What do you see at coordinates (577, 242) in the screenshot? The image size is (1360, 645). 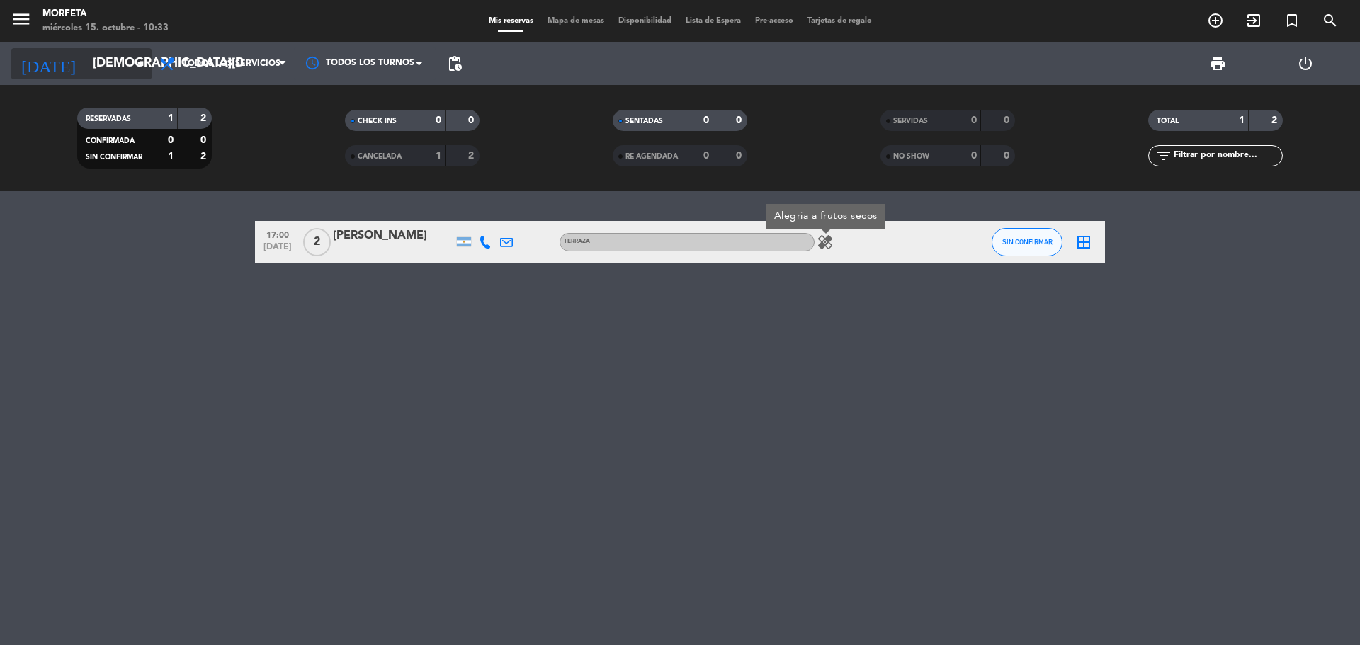 I see `span: TERRAZA` at bounding box center [577, 242].